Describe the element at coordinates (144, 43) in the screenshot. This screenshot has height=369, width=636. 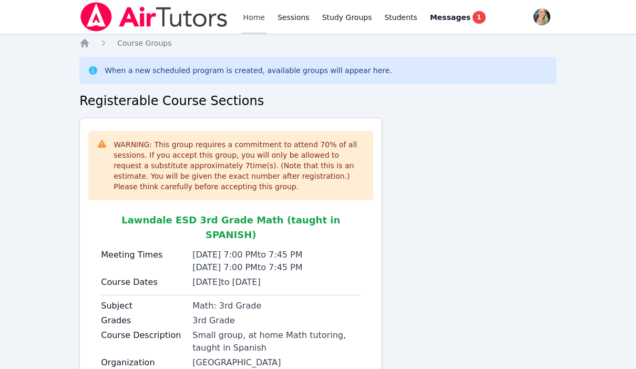
I see `a: Course Groups` at that location.